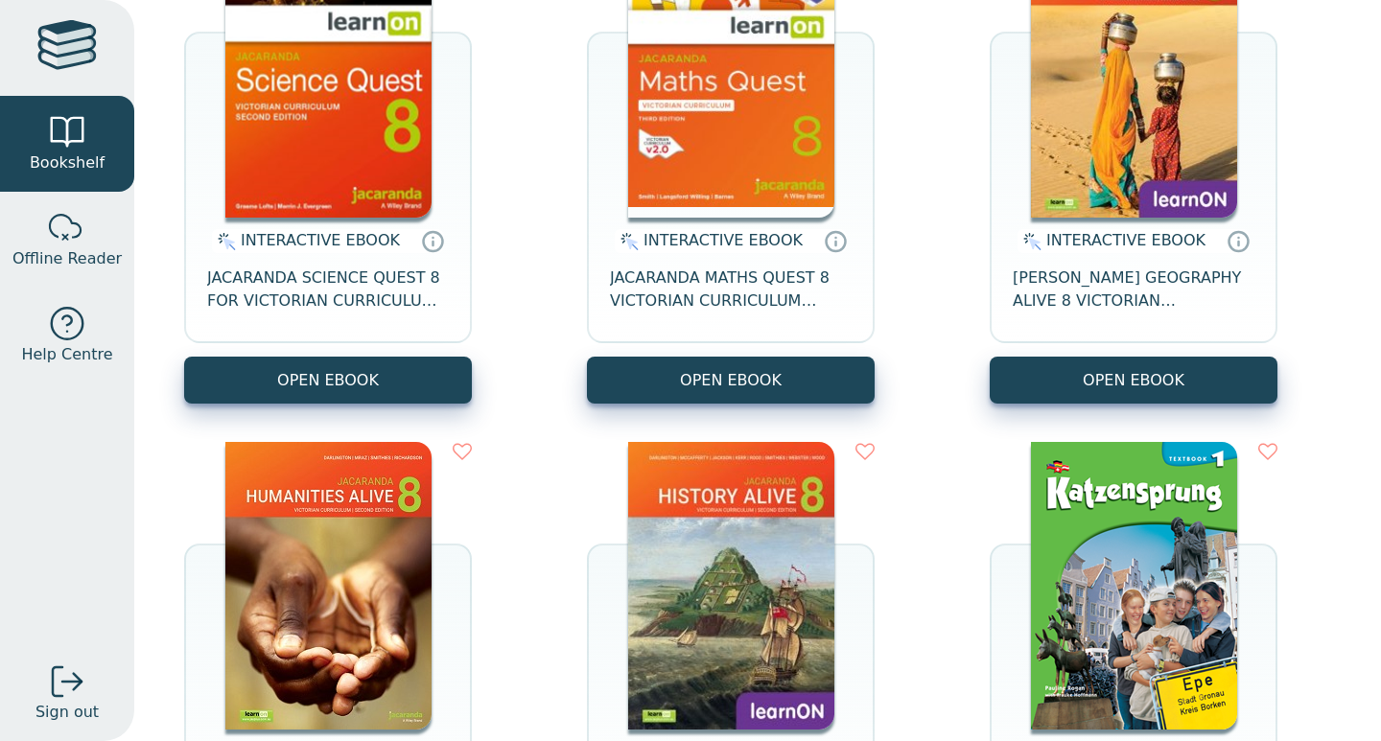 This screenshot has width=1381, height=741. What do you see at coordinates (731, 290) in the screenshot?
I see `span: JACARANDA MATHS QUEST 8 VICTORIAN CURRICULUM LEARNON EBOOK 3E` at bounding box center [731, 290].